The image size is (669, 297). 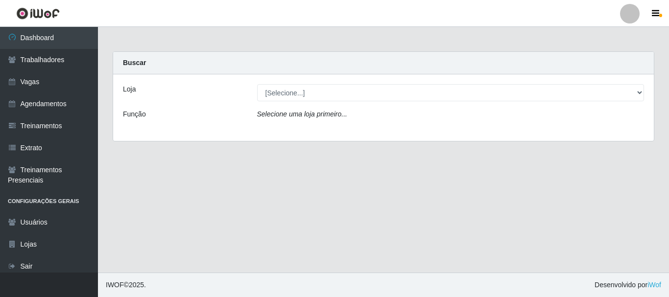 I want to click on a: iWof, so click(x=654, y=285).